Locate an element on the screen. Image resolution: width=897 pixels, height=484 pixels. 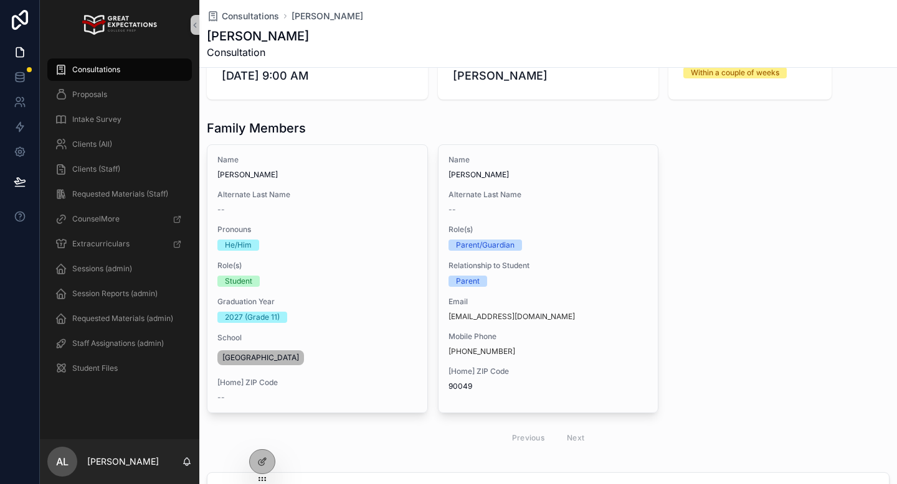
span: Student Files is located at coordinates (95, 369).